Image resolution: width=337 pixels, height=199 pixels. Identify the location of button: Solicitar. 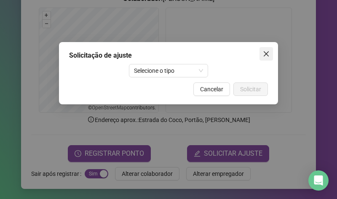
(251, 89).